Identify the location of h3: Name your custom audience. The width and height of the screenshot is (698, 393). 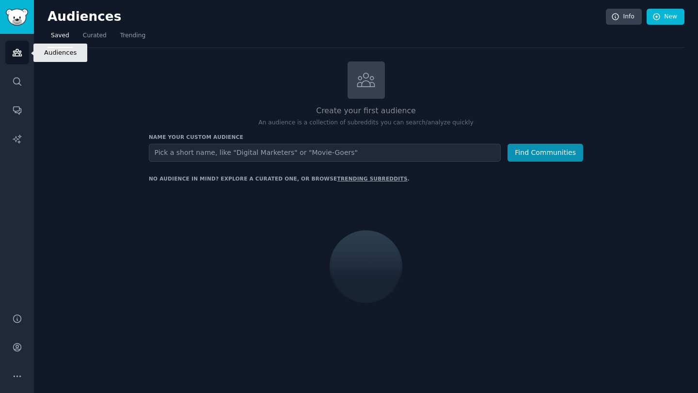
(366, 137).